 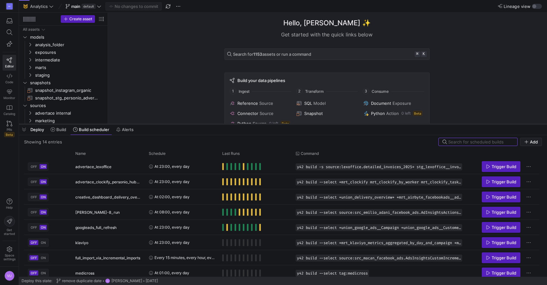 What do you see at coordinates (257, 54) in the screenshot?
I see `strong: 1153` at bounding box center [257, 54].